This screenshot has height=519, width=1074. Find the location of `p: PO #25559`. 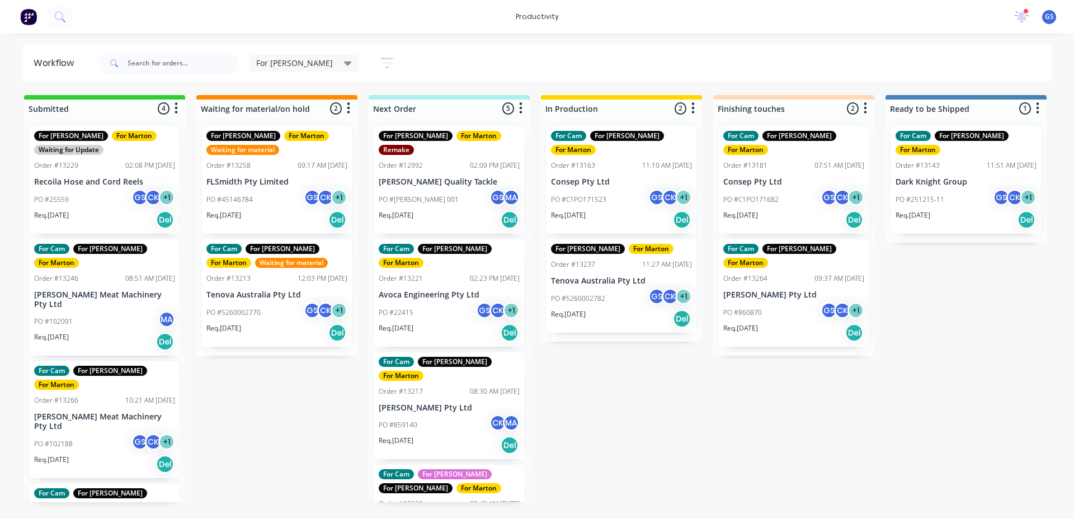

p: PO #25559 is located at coordinates (51, 200).